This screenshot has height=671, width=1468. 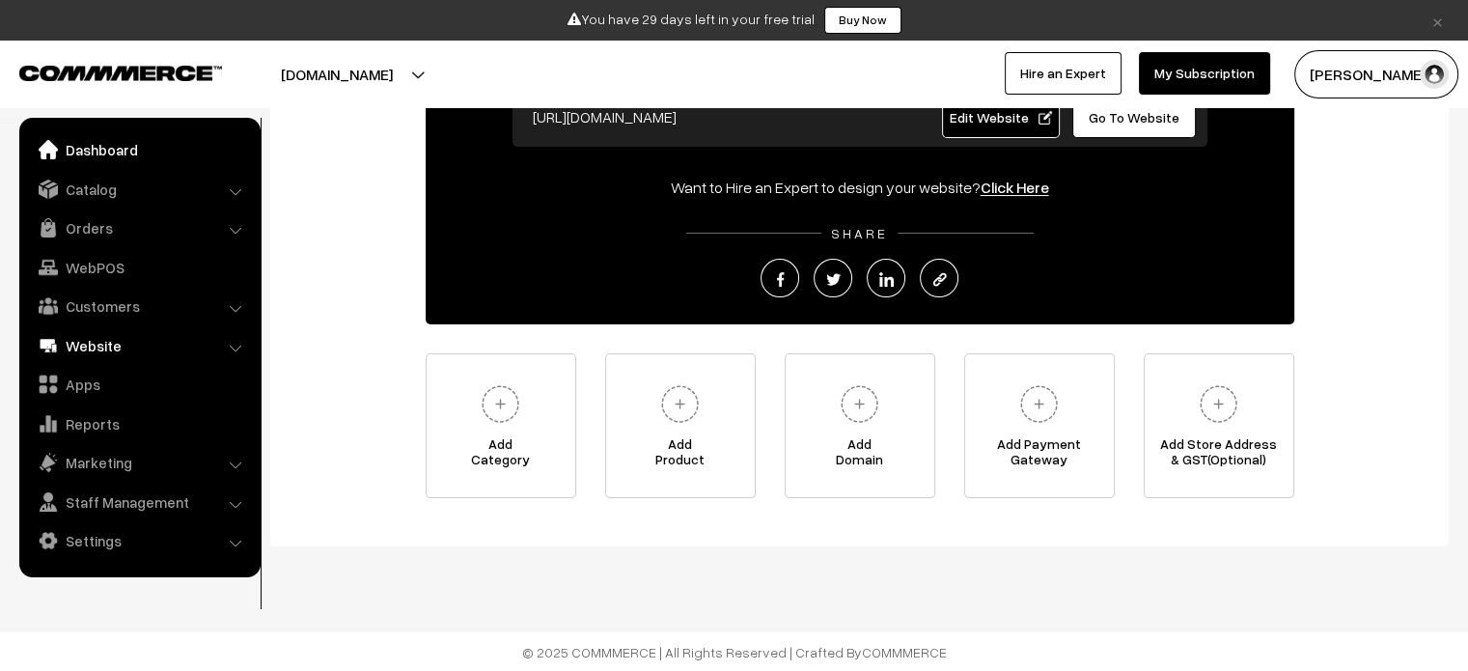 What do you see at coordinates (1014, 187) in the screenshot?
I see `a: Click Here` at bounding box center [1014, 187].